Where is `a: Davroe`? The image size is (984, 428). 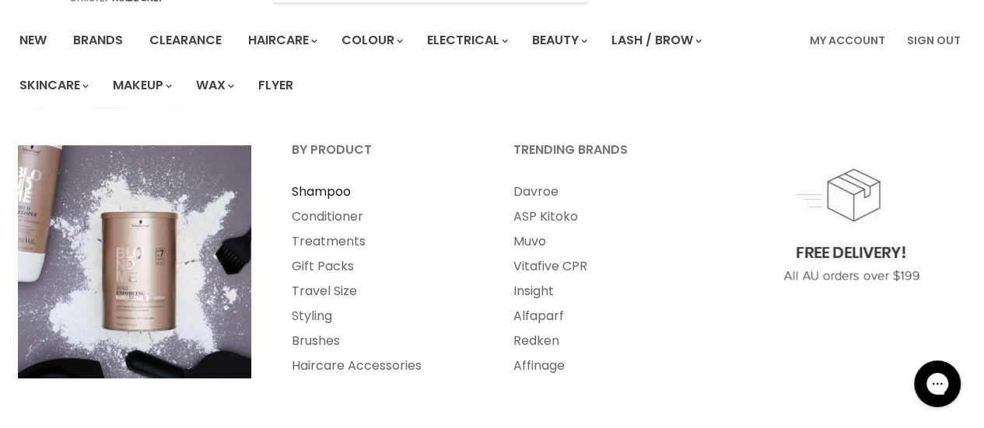 a: Davroe is located at coordinates (603, 192).